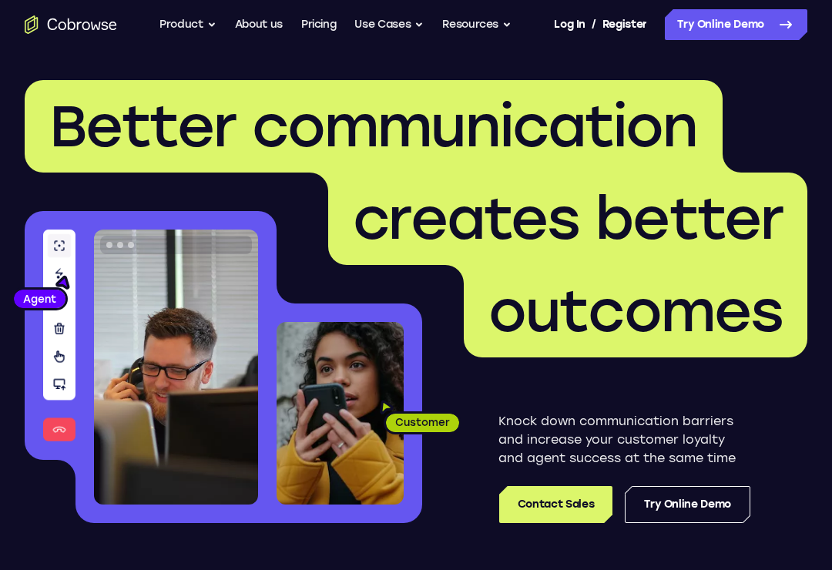 The width and height of the screenshot is (832, 570). Describe the element at coordinates (374, 126) in the screenshot. I see `span: Better communication` at that location.